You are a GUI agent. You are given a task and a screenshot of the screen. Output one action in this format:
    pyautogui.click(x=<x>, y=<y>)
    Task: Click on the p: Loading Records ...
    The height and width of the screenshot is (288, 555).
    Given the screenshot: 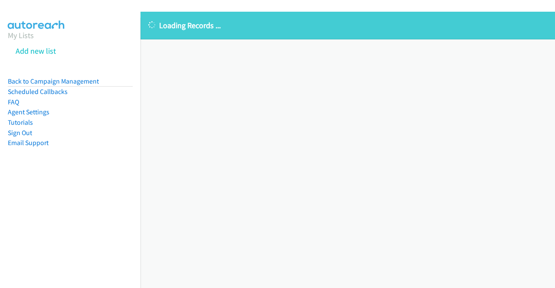 What is the action you would take?
    pyautogui.click(x=348, y=25)
    